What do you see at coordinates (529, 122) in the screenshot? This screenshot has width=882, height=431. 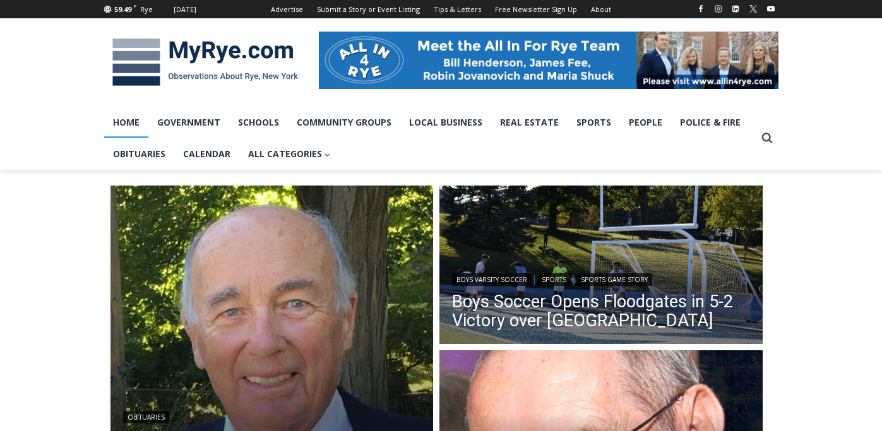 I see `a: Real Estate` at bounding box center [529, 122].